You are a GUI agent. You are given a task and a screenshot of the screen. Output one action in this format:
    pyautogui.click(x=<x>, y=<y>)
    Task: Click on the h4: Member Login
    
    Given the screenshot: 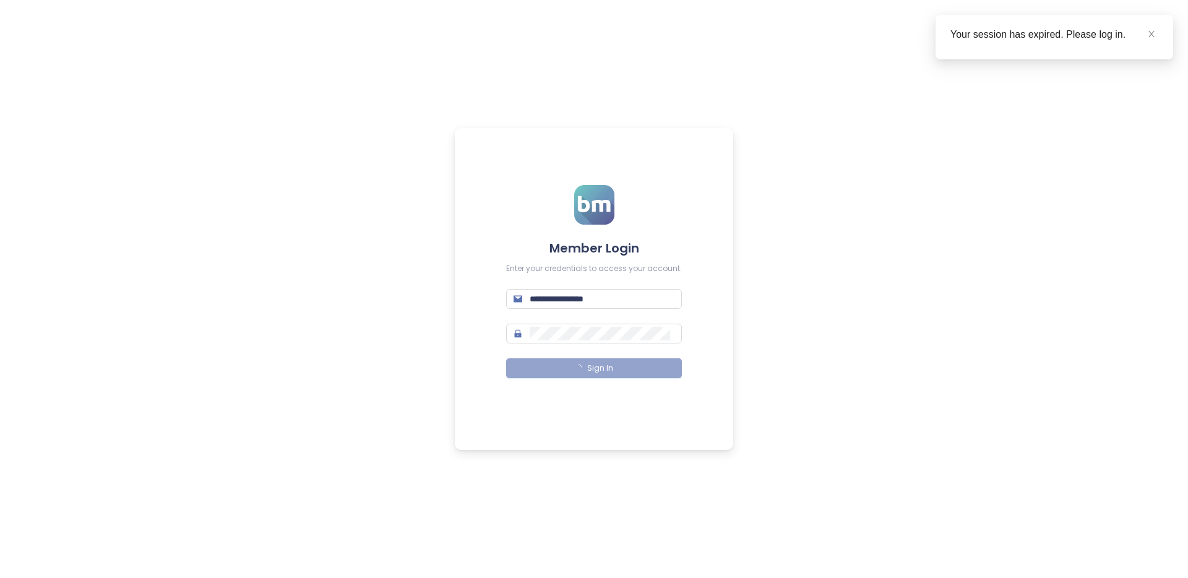 What is the action you would take?
    pyautogui.click(x=594, y=248)
    